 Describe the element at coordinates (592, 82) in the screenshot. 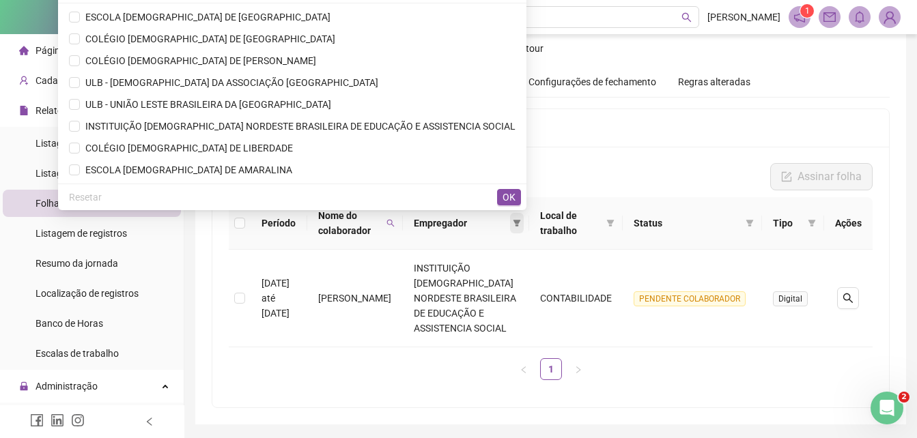

I see `span: Configurações de fechamento` at that location.